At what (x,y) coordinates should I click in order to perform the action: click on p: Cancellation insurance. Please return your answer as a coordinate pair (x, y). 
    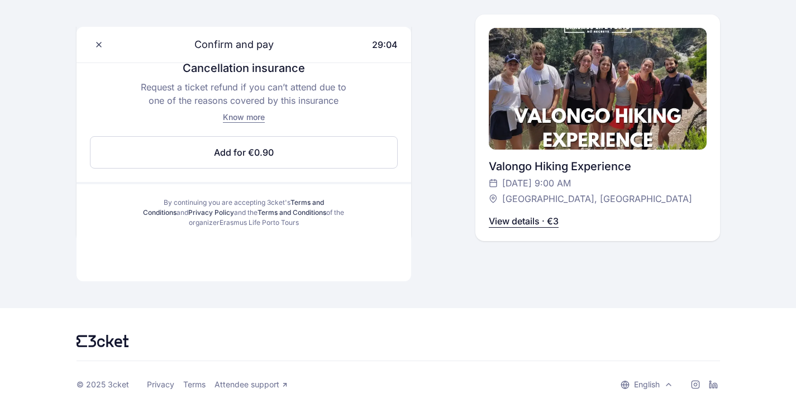
    Looking at the image, I should click on (243, 68).